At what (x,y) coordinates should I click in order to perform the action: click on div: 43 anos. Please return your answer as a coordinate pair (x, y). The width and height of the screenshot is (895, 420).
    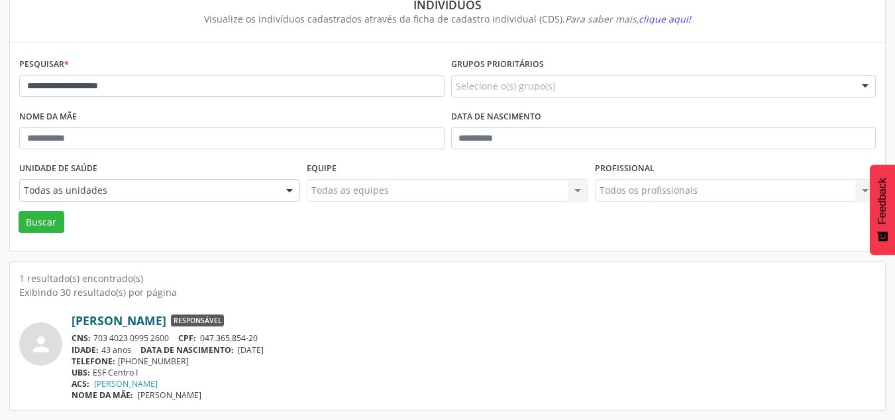
    Looking at the image, I should click on (474, 349).